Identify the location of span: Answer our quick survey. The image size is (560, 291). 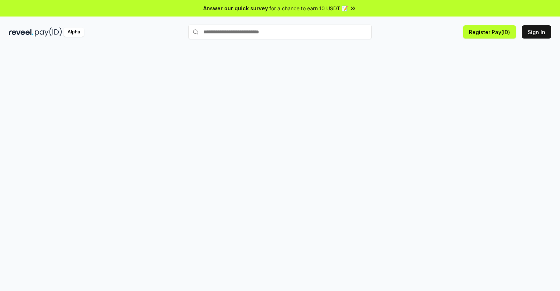
(235, 8).